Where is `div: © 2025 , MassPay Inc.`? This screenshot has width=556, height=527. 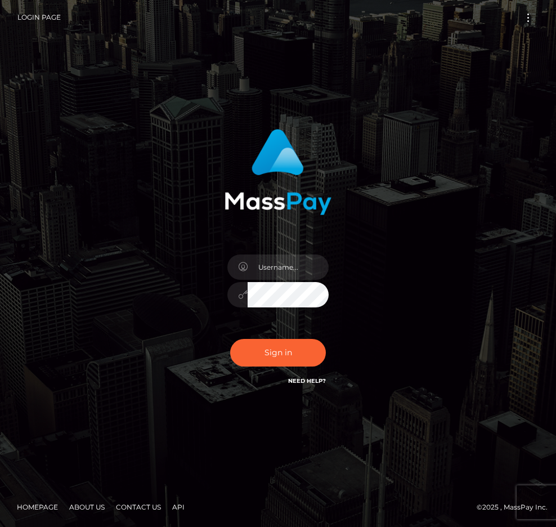
div: © 2025 , MassPay Inc. is located at coordinates (278, 507).